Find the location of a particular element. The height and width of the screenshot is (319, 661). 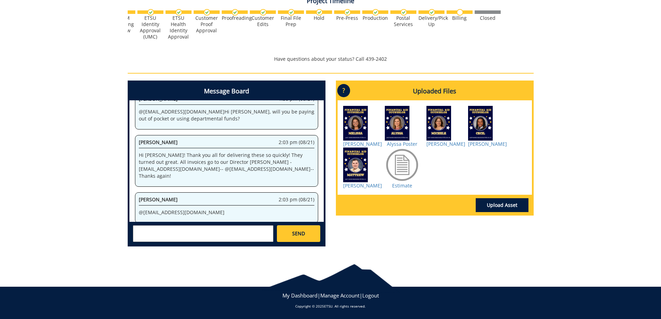

a: Upload Asset is located at coordinates (502, 205).